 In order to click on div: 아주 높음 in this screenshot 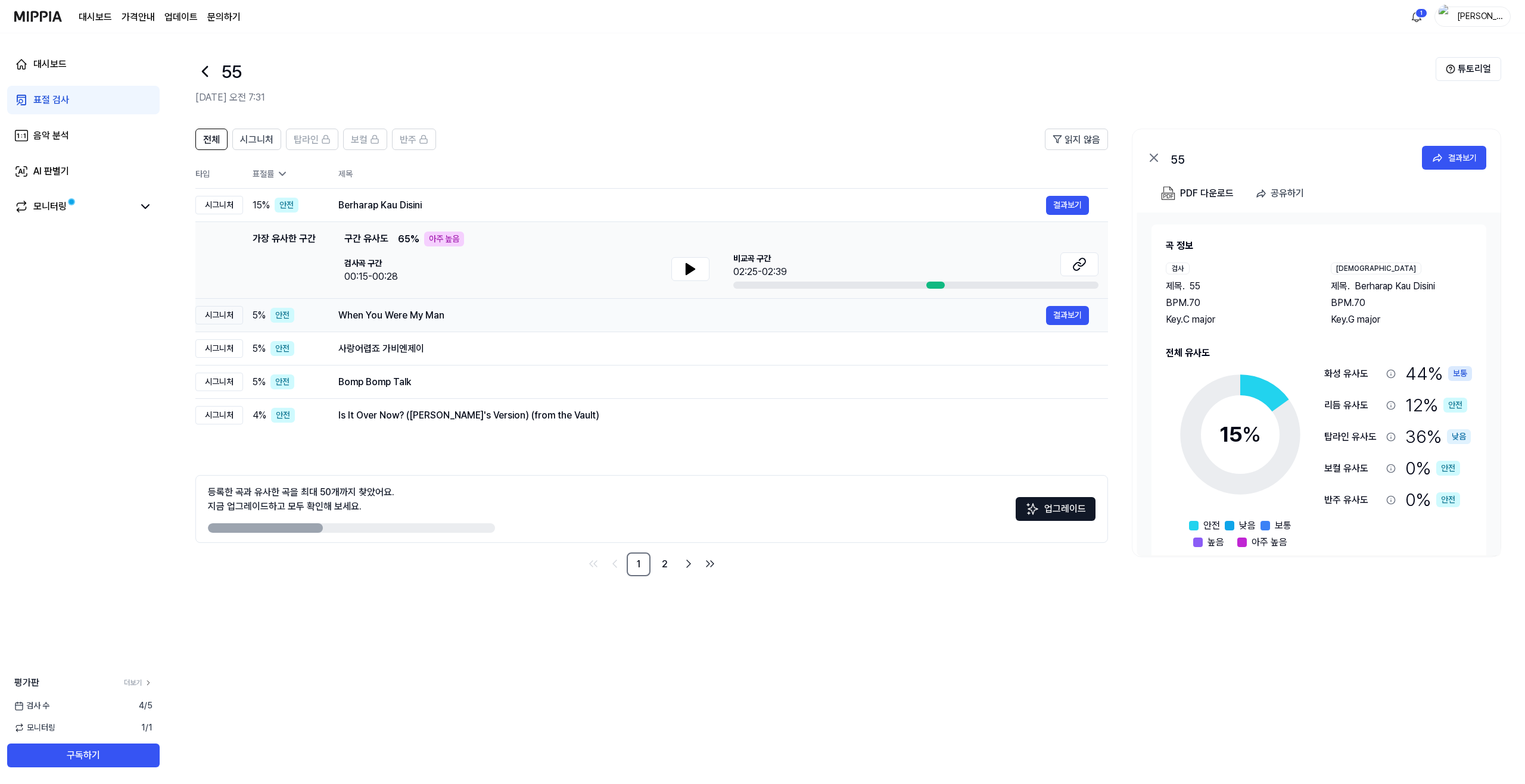, I will do `click(444, 239)`.